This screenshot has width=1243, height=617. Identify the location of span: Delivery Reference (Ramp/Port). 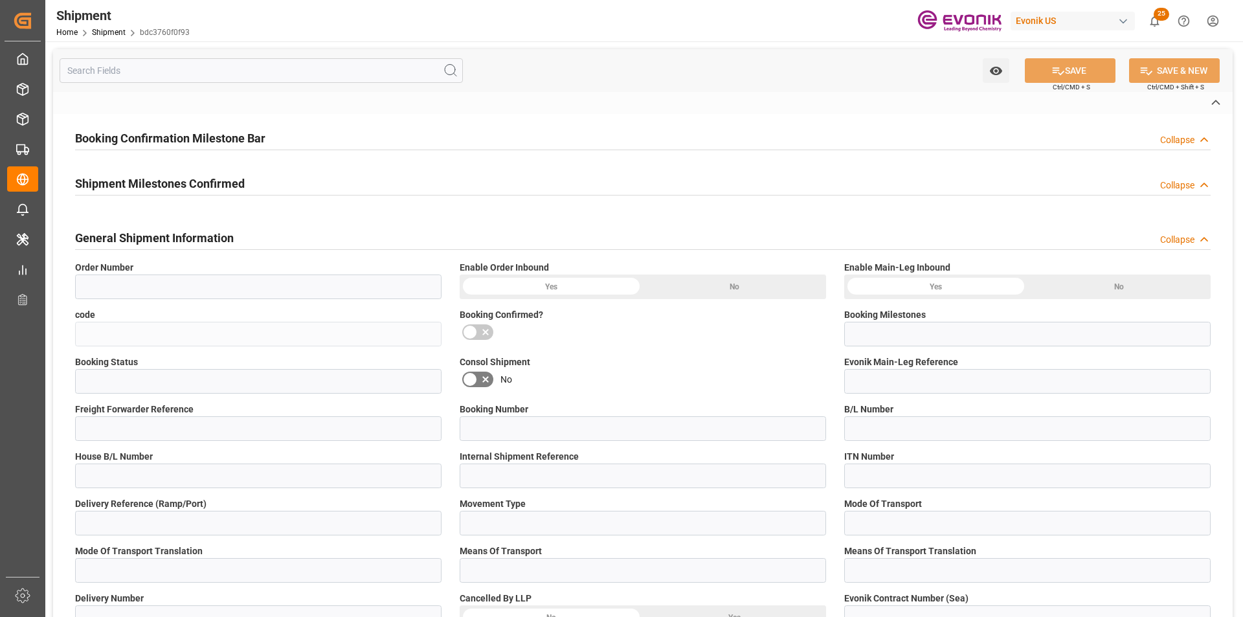
(140, 504).